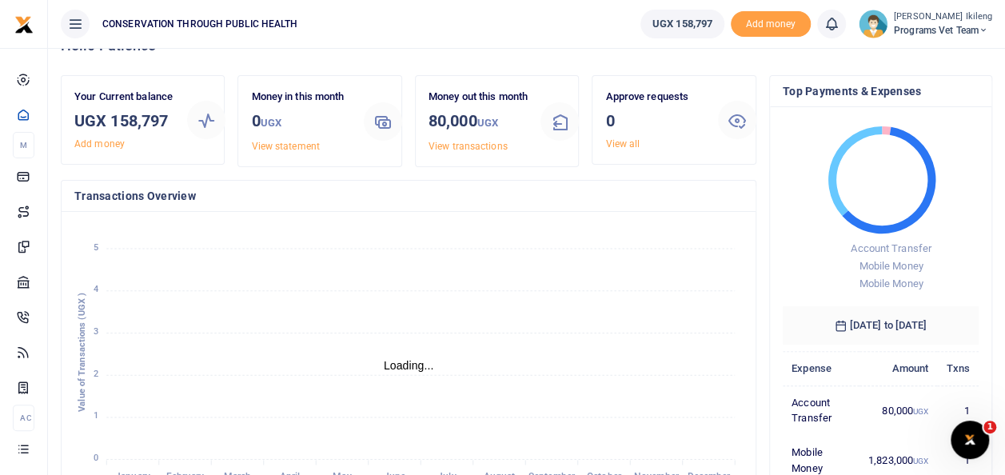 The height and width of the screenshot is (475, 1005). Describe the element at coordinates (899, 410) in the screenshot. I see `td: 80,000` at that location.